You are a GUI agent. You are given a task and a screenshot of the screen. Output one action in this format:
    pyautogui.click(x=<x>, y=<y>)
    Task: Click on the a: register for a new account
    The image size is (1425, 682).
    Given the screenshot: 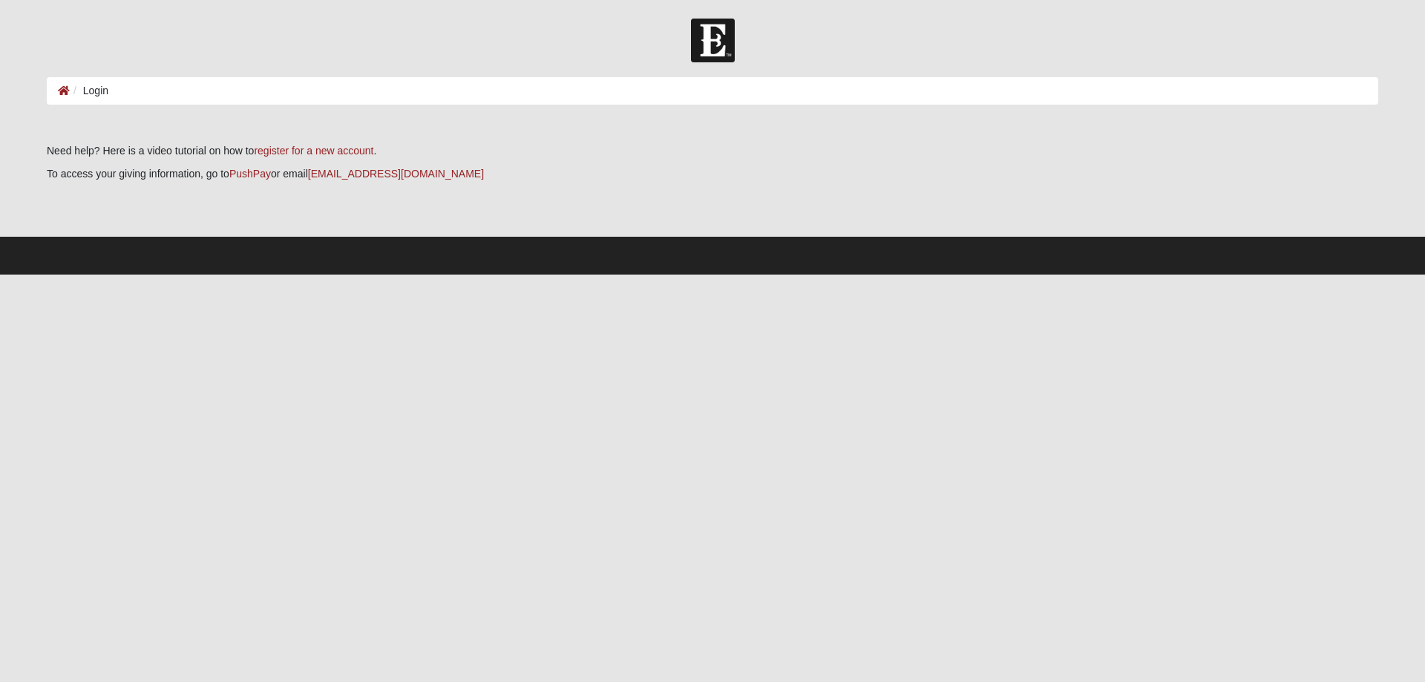 What is the action you would take?
    pyautogui.click(x=313, y=151)
    